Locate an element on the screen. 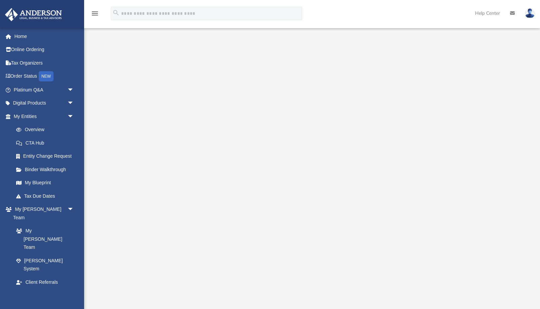  a: Overview is located at coordinates (47, 130).